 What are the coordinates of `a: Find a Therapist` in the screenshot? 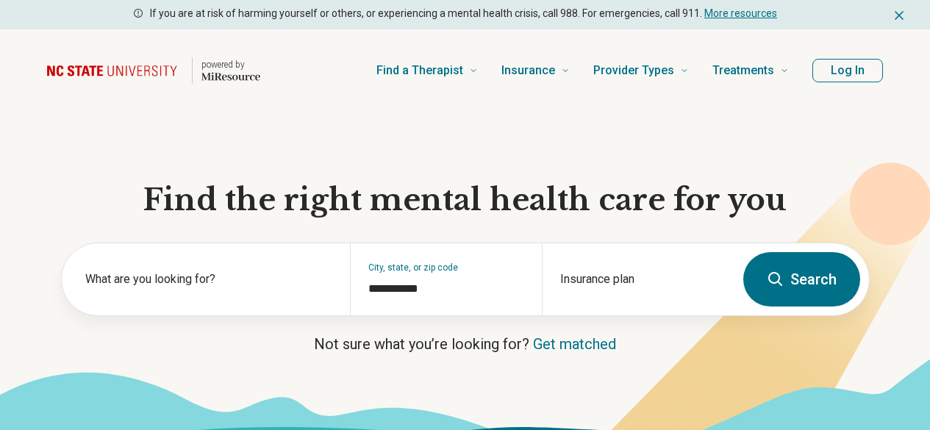 It's located at (427, 71).